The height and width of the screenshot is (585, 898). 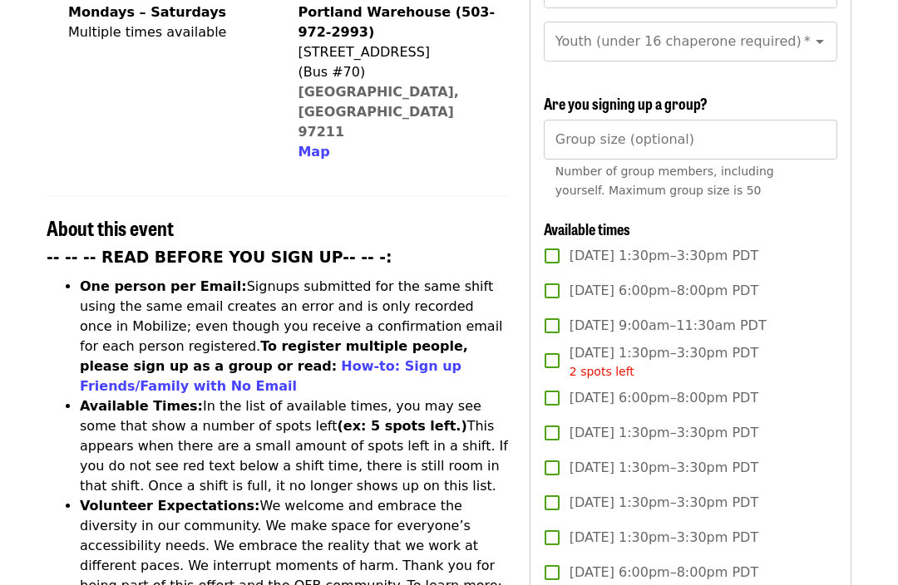 What do you see at coordinates (401, 426) in the screenshot?
I see `strong: (ex: 5 spots left.)` at bounding box center [401, 426].